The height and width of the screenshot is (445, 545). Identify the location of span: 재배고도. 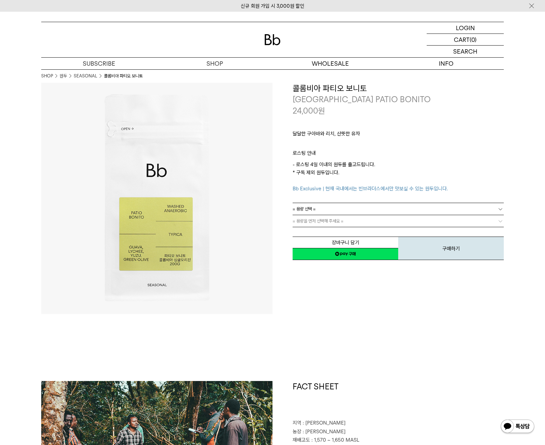
(301, 440).